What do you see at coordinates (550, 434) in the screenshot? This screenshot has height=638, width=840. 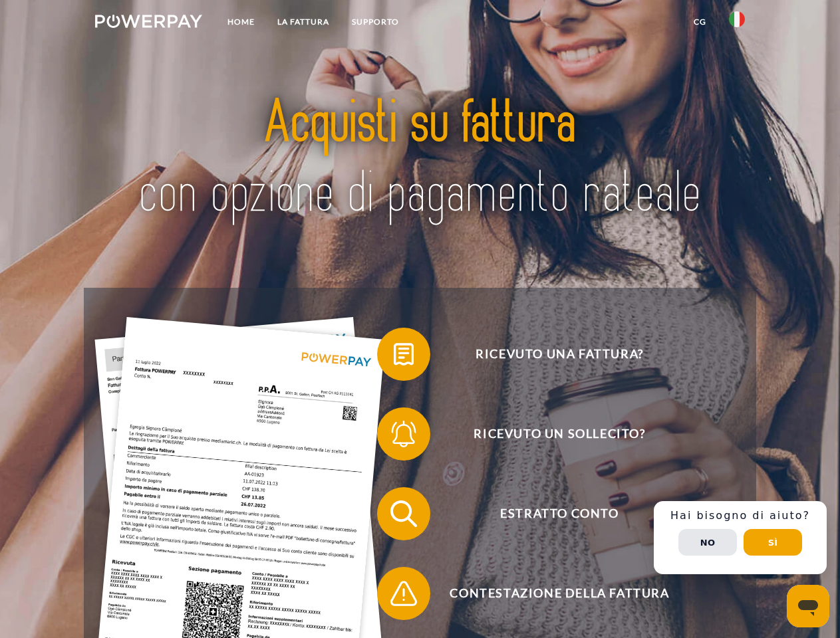 I see `button: Ricevuto un sollecito?` at bounding box center [550, 434].